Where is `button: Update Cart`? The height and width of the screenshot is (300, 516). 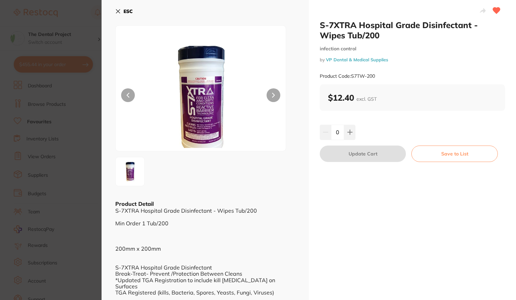 button: Update Cart is located at coordinates (363, 154).